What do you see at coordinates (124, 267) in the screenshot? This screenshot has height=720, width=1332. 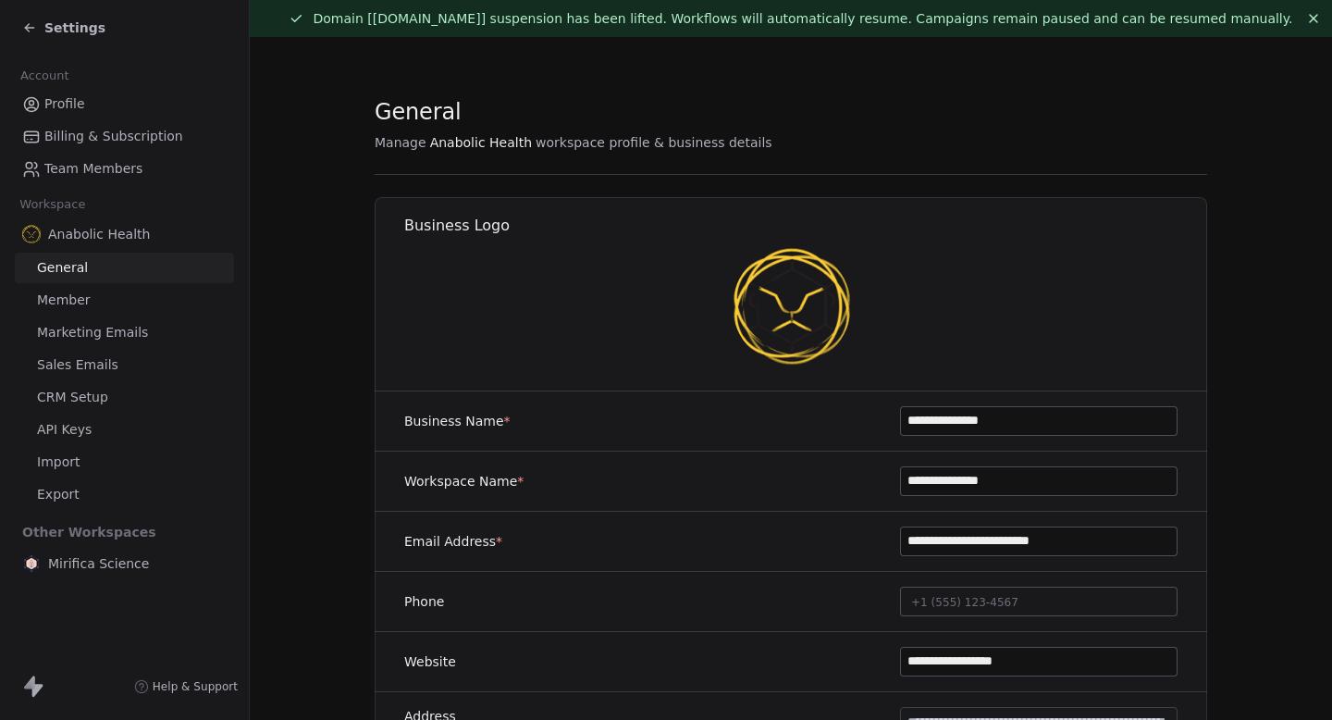 I see `a: General` at bounding box center [124, 267].